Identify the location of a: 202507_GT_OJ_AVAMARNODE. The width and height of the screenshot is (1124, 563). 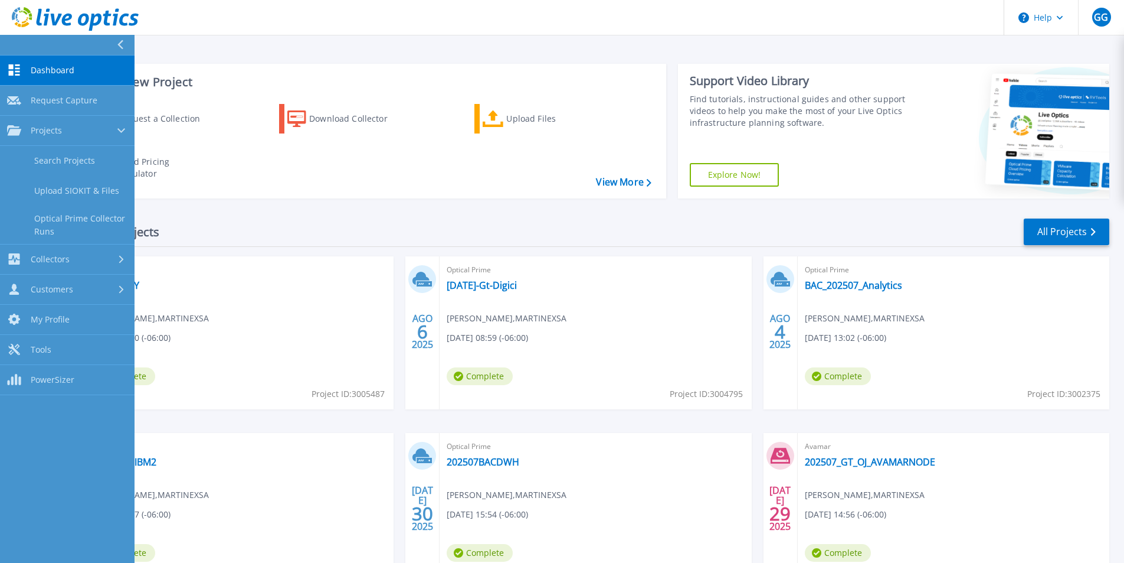
(870, 462).